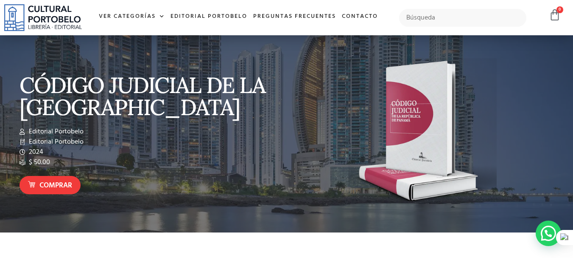 Image resolution: width=573 pixels, height=258 pixels. Describe the element at coordinates (463, 18) in the screenshot. I see `input: Búsqueda` at that location.